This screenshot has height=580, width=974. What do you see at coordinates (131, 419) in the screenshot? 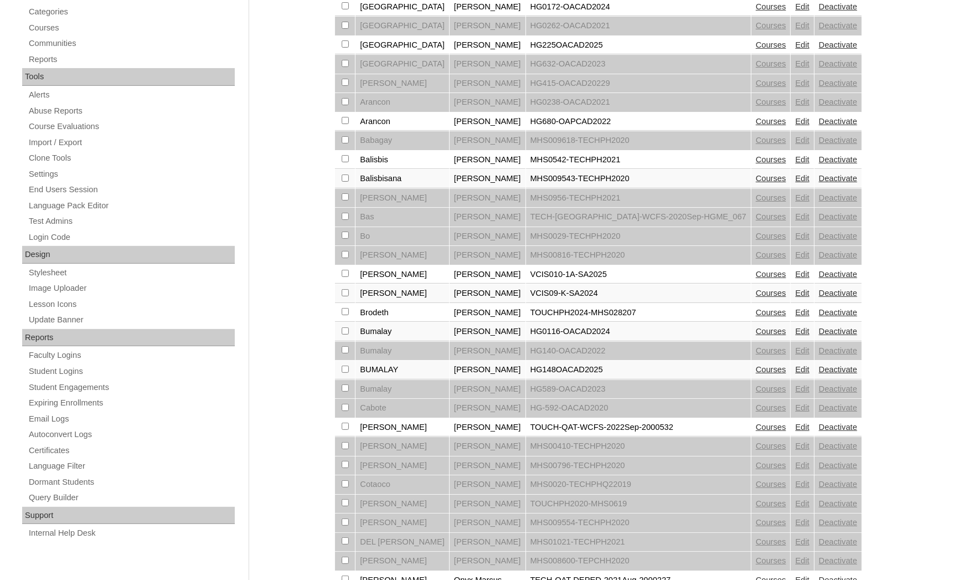
I see `a: Email Logs` at bounding box center [131, 419].